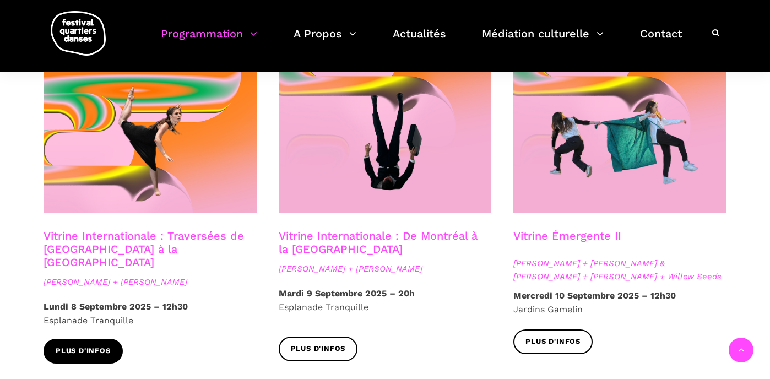 Image resolution: width=770 pixels, height=379 pixels. What do you see at coordinates (419, 40) in the screenshot?
I see `a: Actualités` at bounding box center [419, 40].